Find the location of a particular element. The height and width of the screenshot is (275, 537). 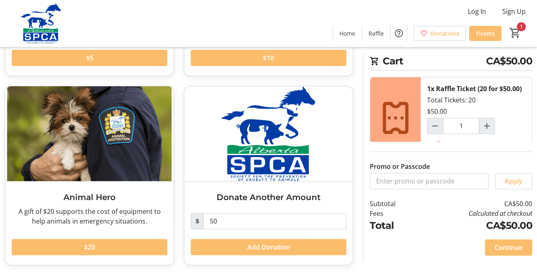

a: Home is located at coordinates (347, 33).